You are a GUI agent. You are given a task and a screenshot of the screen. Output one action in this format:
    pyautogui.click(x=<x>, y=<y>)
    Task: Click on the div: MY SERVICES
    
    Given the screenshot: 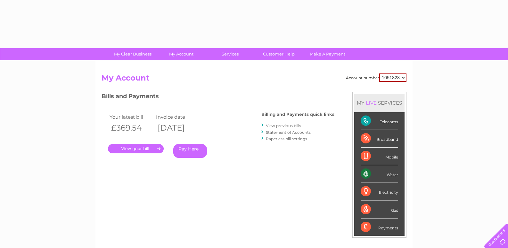 What is the action you would take?
    pyautogui.click(x=379, y=103)
    